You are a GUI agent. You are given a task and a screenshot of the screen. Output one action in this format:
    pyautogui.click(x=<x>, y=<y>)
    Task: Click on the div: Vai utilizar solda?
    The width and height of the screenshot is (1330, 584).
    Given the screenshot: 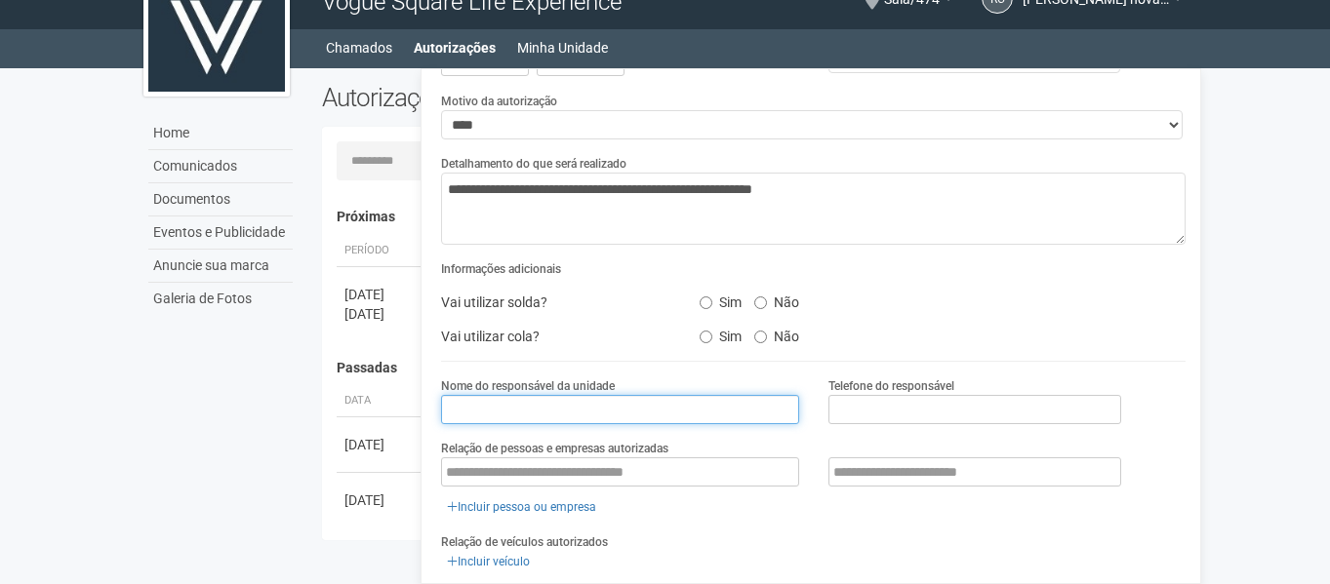 What is the action you would take?
    pyautogui.click(x=555, y=302)
    